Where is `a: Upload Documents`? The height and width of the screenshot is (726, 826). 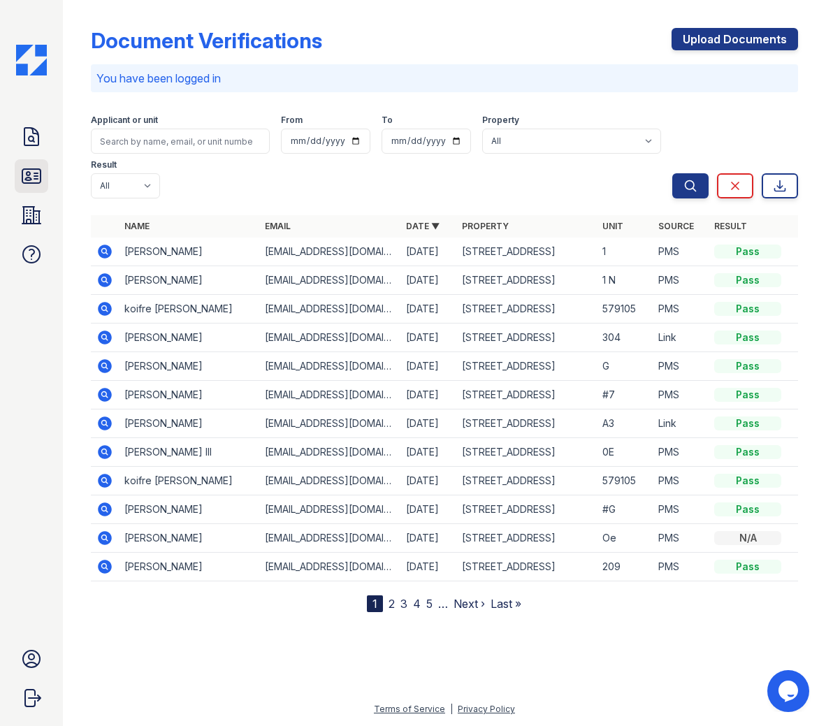 a: Upload Documents is located at coordinates (735, 39).